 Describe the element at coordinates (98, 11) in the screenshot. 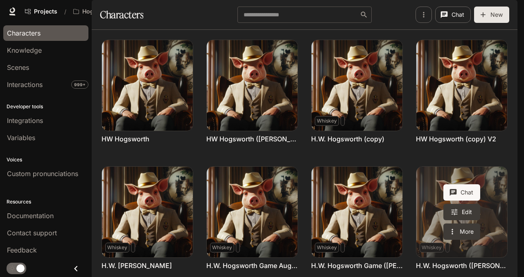

I see `p: Hogsworth` at that location.